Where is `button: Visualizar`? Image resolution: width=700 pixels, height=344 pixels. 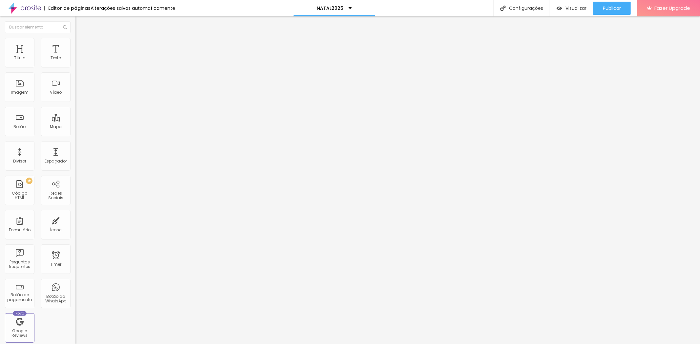 button: Visualizar is located at coordinates (571, 8).